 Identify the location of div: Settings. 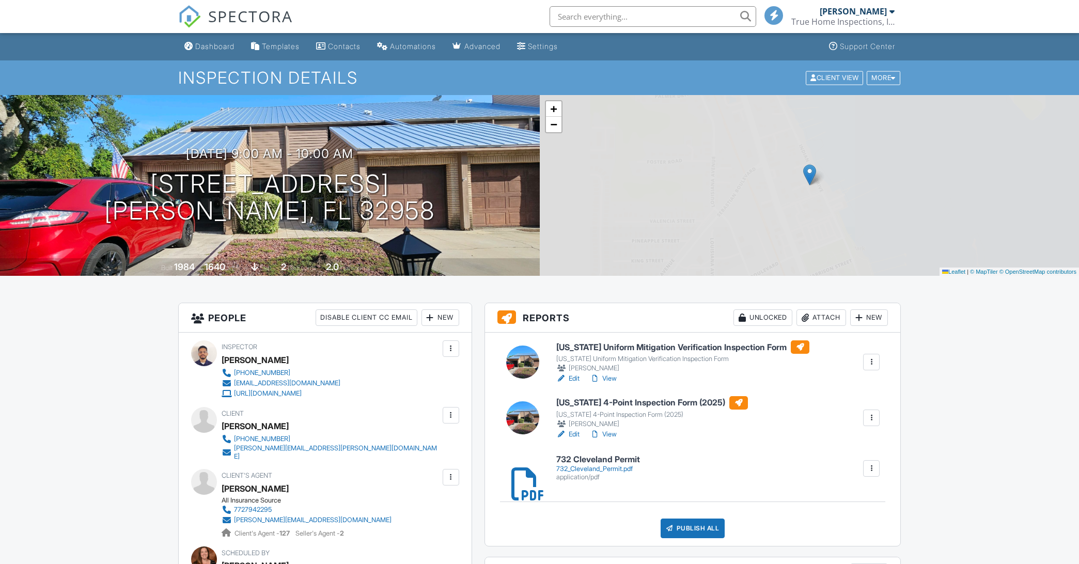
(543, 46).